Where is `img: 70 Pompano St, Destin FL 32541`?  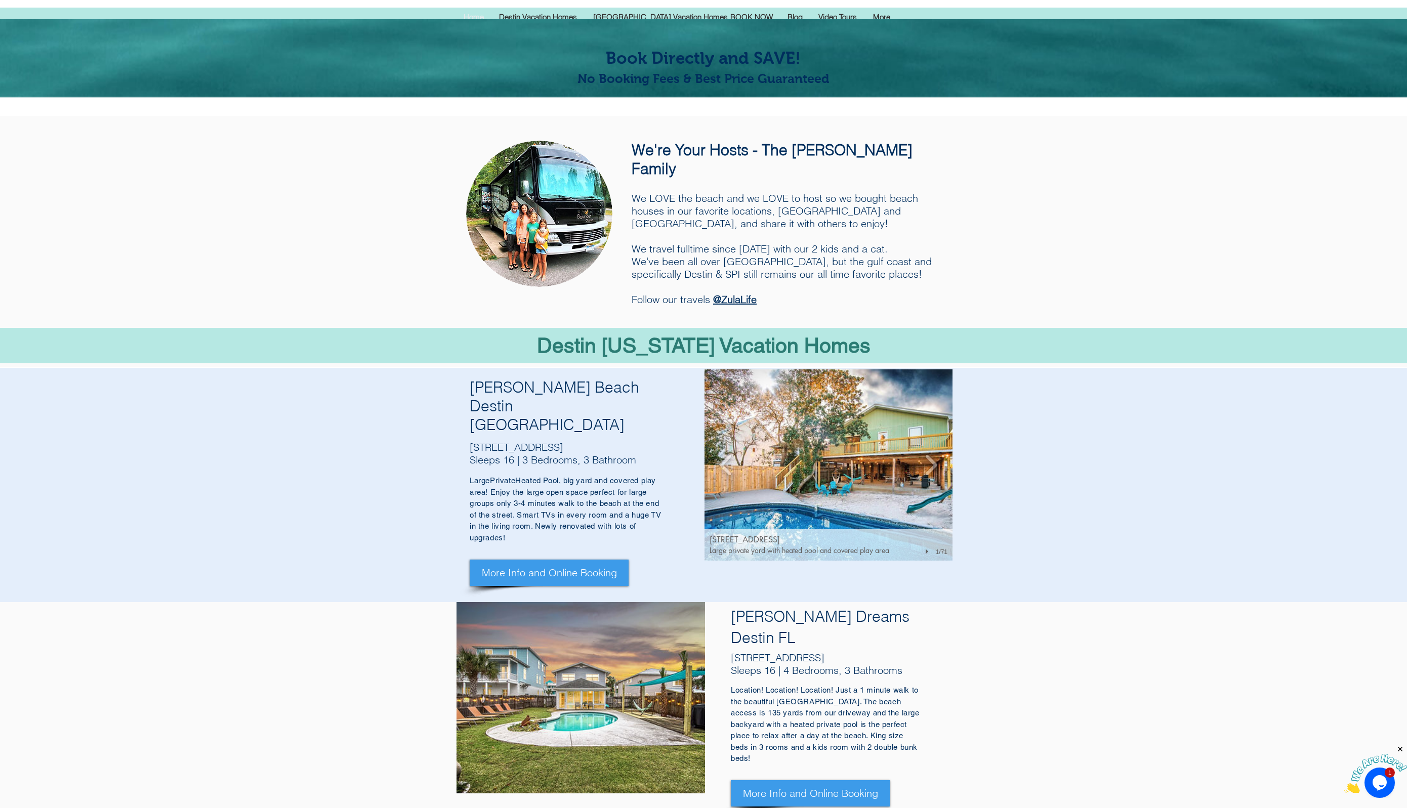 img: 70 Pompano St, Destin FL 32541 is located at coordinates (580, 698).